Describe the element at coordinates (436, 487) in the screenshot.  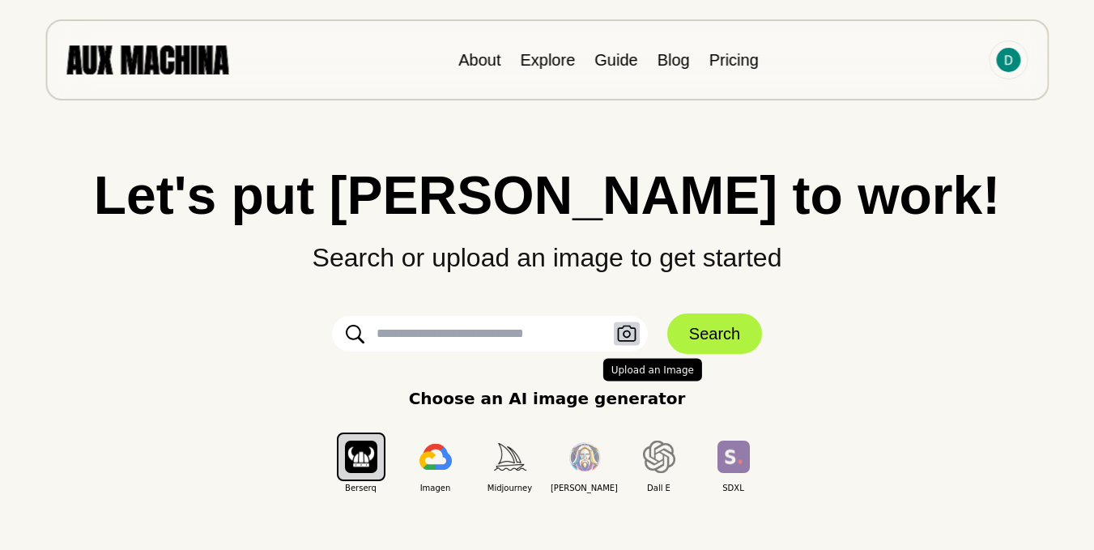
I see `span: Imagen` at that location.